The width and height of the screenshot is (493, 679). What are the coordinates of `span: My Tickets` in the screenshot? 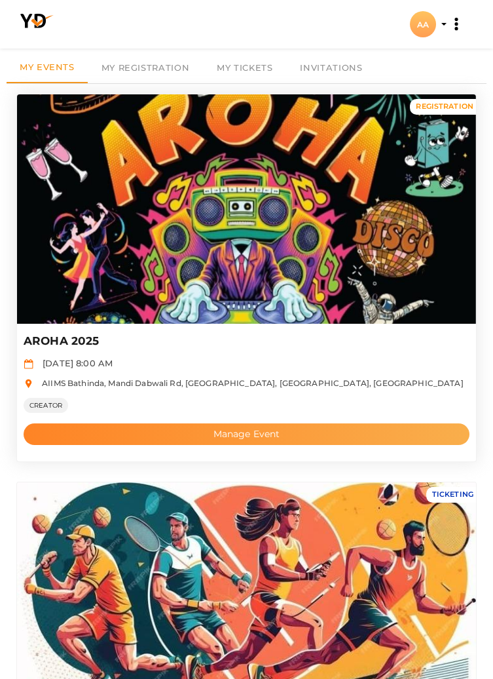 It's located at (244, 67).